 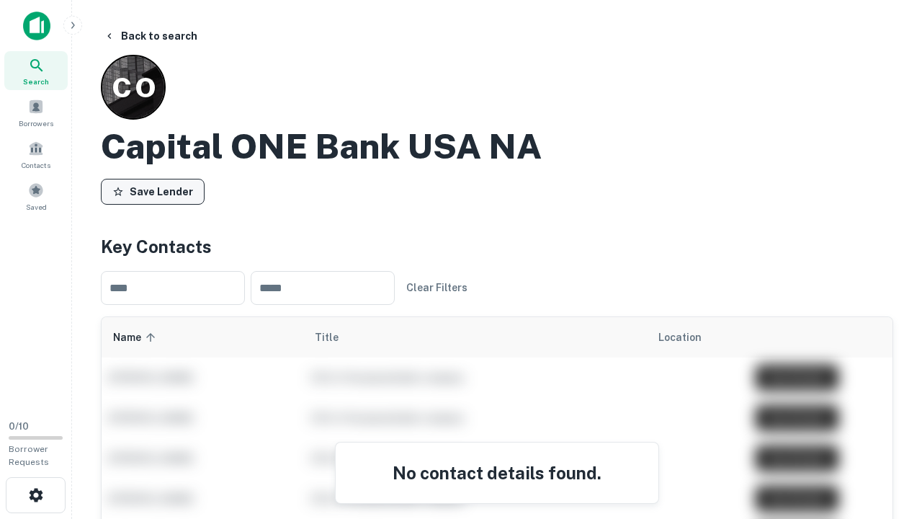 I want to click on a: Borrowers, so click(x=36, y=112).